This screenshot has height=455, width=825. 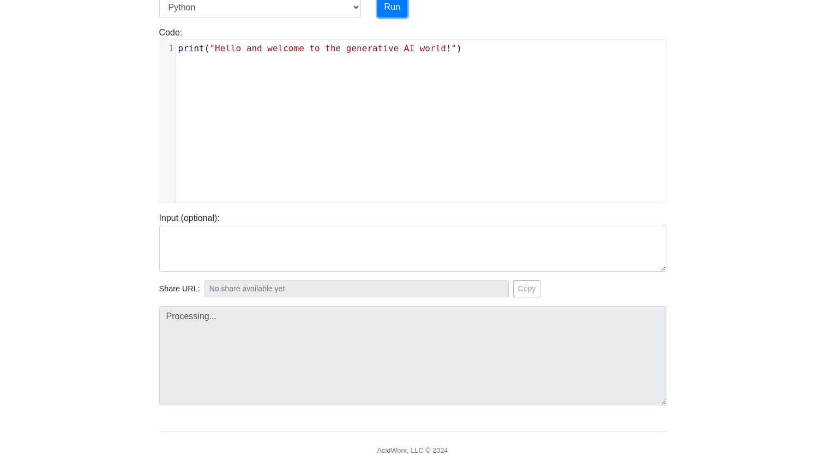 I want to click on span: "Hello and welcome to the generative AI world!", so click(x=333, y=48).